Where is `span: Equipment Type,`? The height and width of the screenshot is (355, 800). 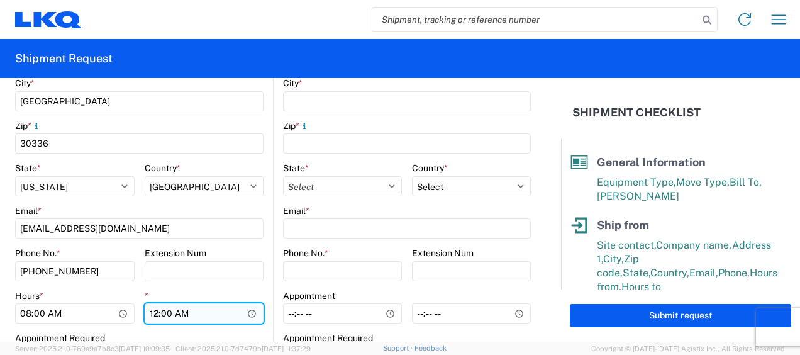
span: Equipment Type, is located at coordinates (636, 182).